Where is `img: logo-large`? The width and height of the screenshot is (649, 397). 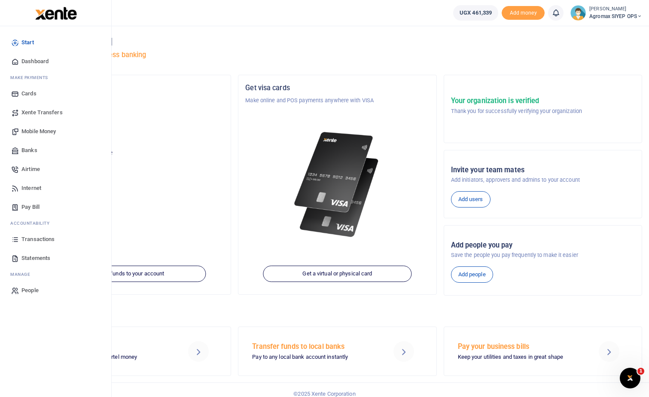 img: logo-large is located at coordinates (56, 13).